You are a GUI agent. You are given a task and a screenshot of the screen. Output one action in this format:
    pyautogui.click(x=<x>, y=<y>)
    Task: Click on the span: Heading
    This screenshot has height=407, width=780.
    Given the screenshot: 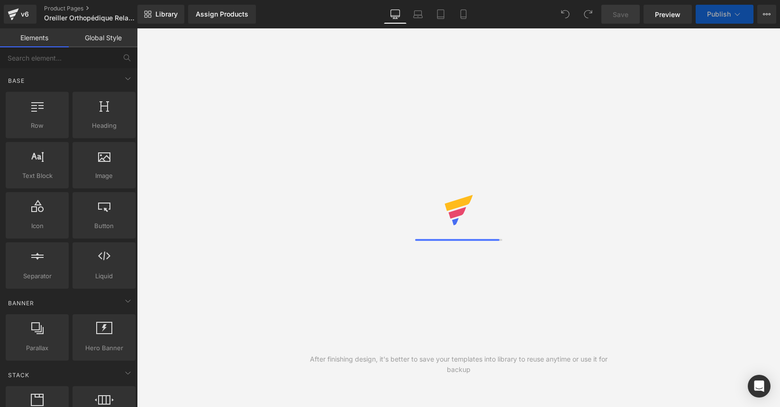 What is the action you would take?
    pyautogui.click(x=104, y=126)
    